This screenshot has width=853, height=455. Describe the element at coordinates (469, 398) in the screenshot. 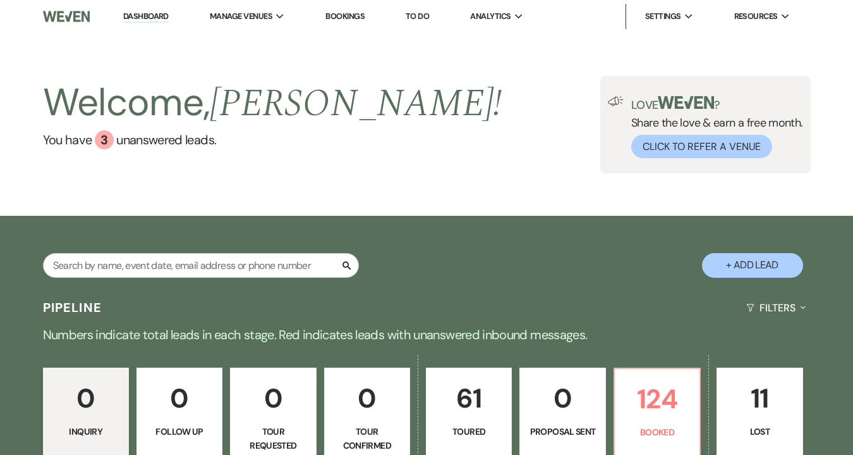

I see `p: 61` at that location.